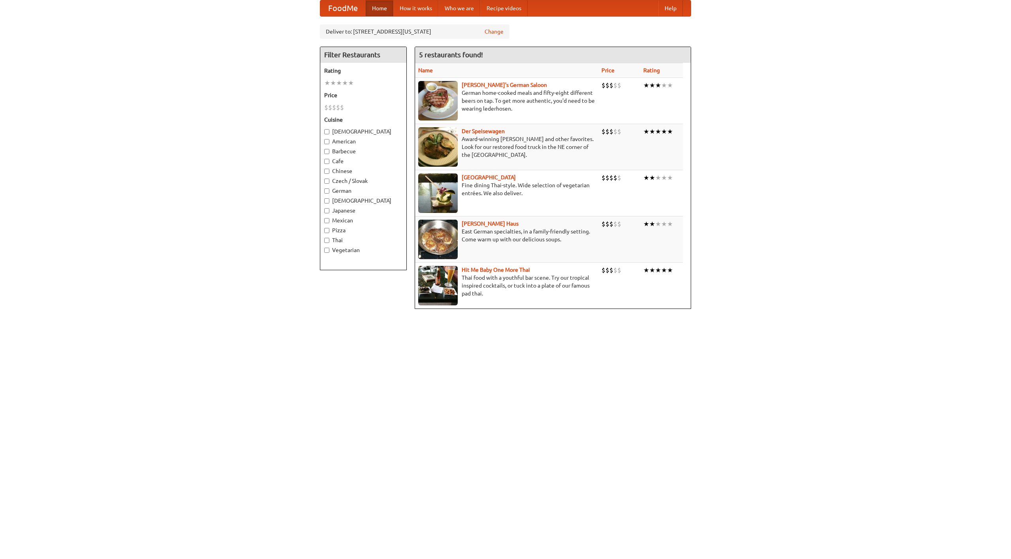 The width and height of the screenshot is (1011, 559). What do you see at coordinates (363, 141) in the screenshot?
I see `label: American` at bounding box center [363, 141].